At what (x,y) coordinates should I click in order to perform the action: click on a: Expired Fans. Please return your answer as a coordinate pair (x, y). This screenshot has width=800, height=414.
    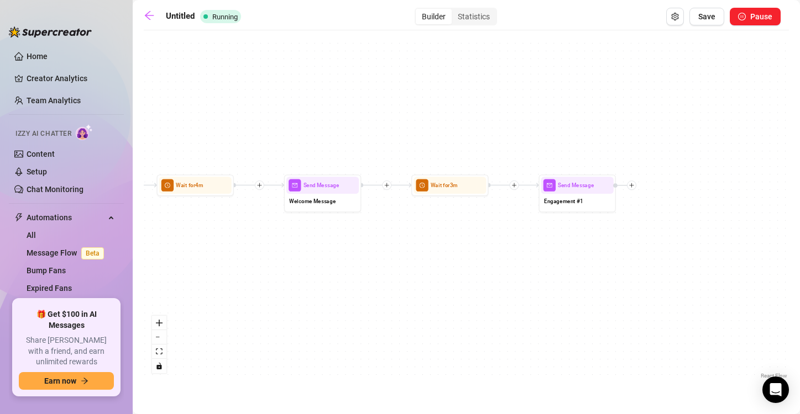
    Looking at the image, I should click on (49, 288).